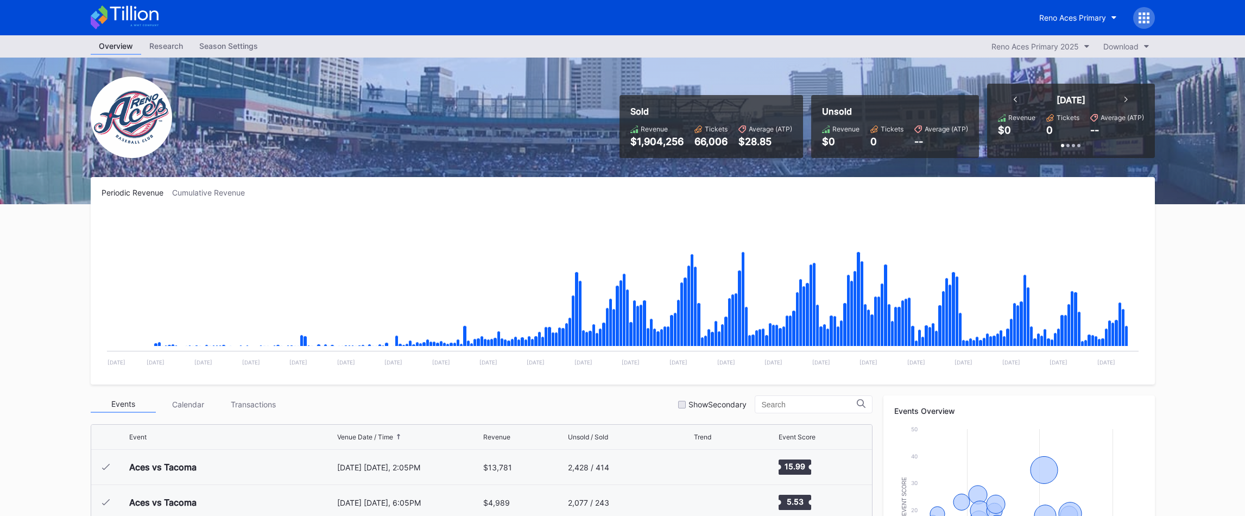 This screenshot has width=1245, height=516. I want to click on a: Season Settings, so click(229, 46).